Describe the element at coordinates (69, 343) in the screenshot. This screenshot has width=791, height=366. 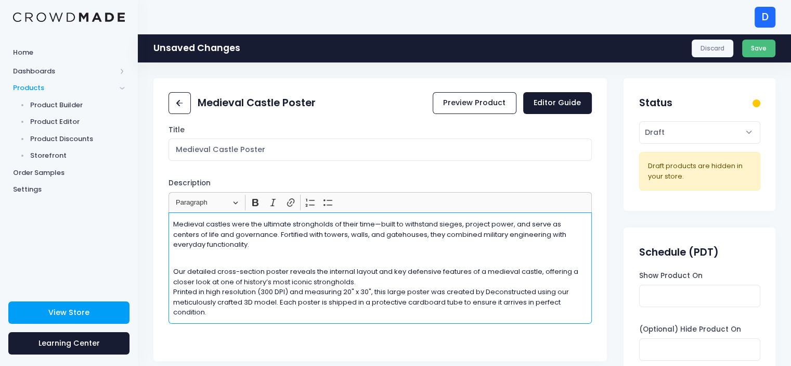
I see `a: Learning Center` at that location.